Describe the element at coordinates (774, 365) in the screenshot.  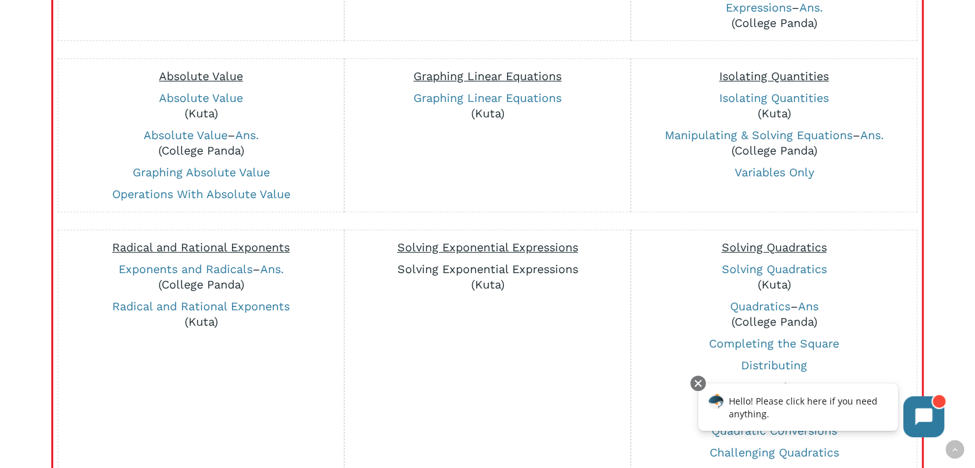
I see `a: Distributing` at that location.